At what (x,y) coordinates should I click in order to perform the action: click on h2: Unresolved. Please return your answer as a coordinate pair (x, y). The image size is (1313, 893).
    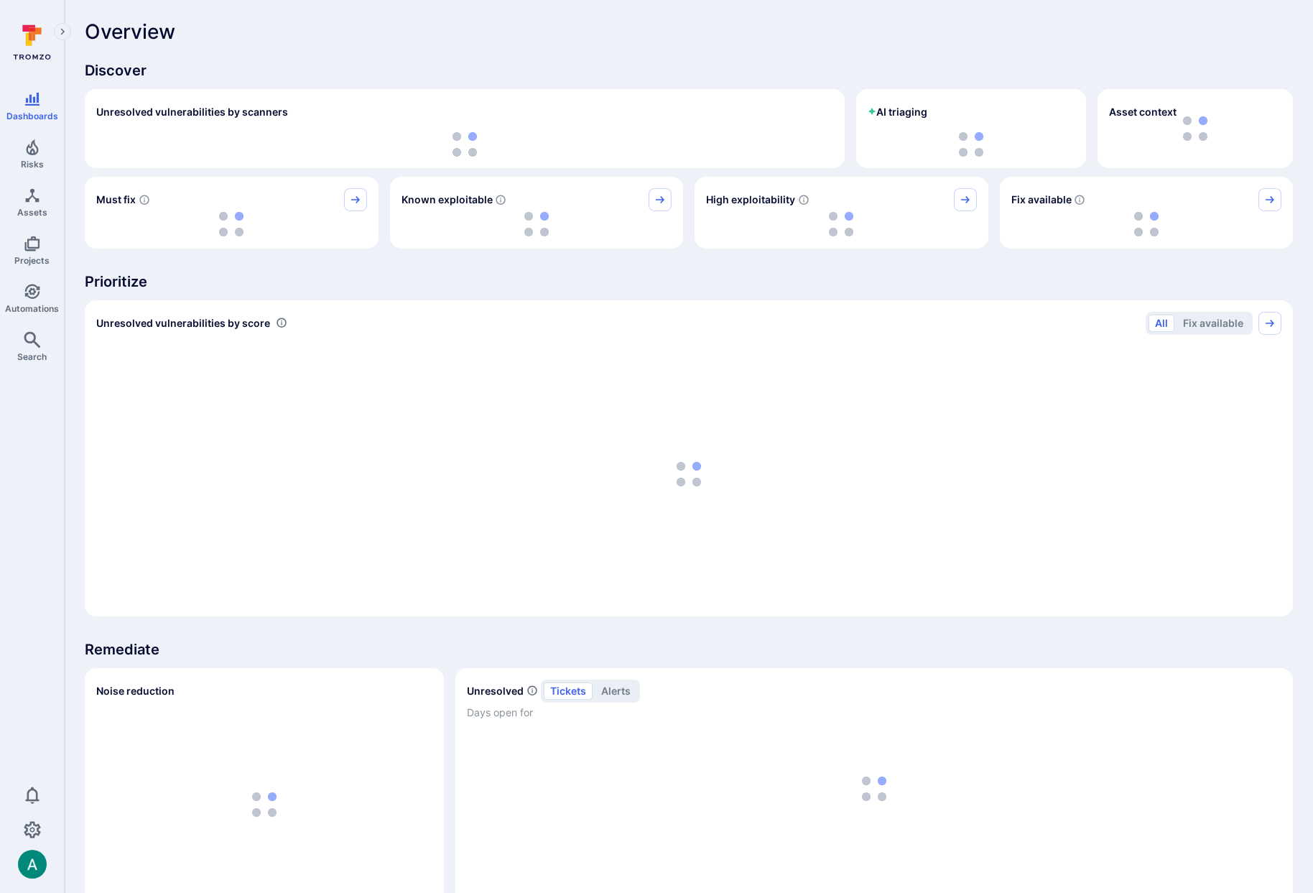
    Looking at the image, I should click on (495, 691).